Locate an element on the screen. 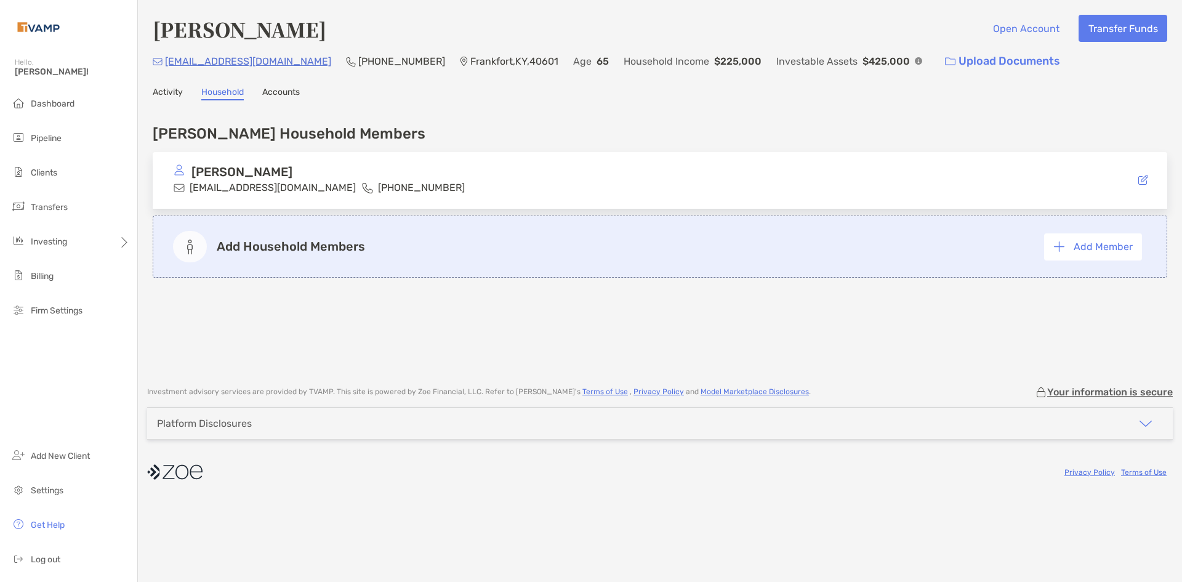  img: firm-settings icon is located at coordinates (18, 310).